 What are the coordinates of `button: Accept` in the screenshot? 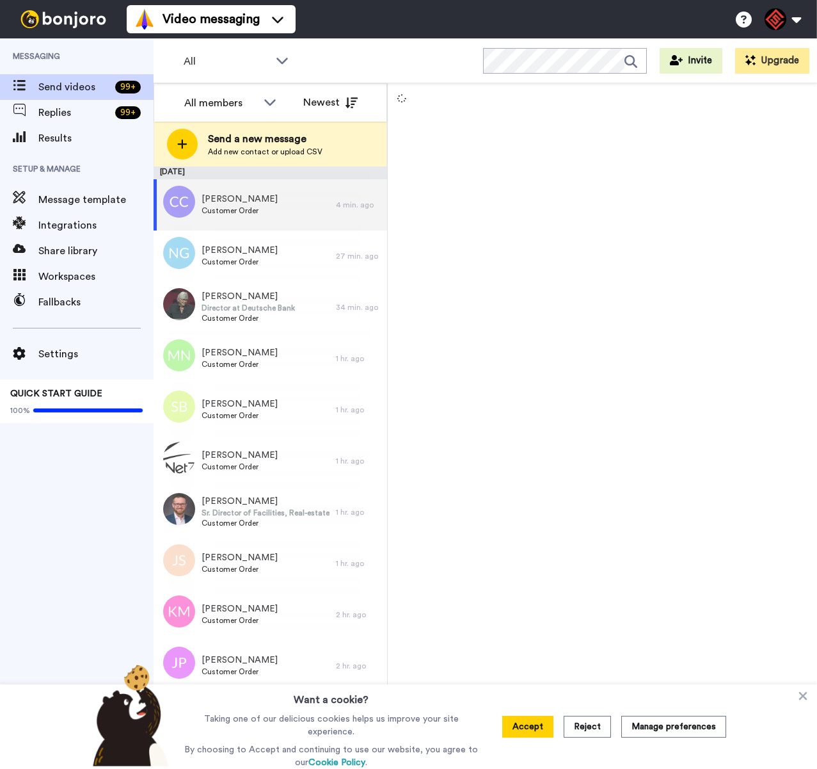 It's located at (528, 727).